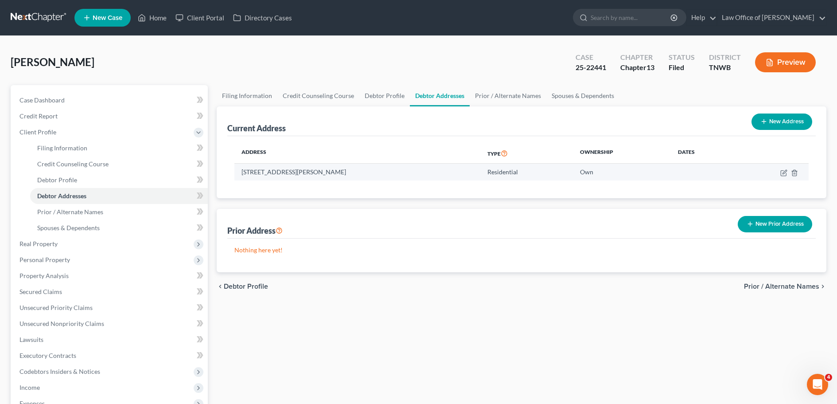 This screenshot has width=837, height=404. What do you see at coordinates (357, 153) in the screenshot?
I see `th: Address` at bounding box center [357, 153].